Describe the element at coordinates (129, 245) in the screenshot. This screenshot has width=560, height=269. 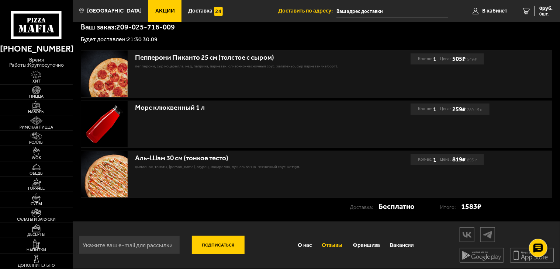
I see `input: Укажите ваш e-mail для рассылки` at that location.